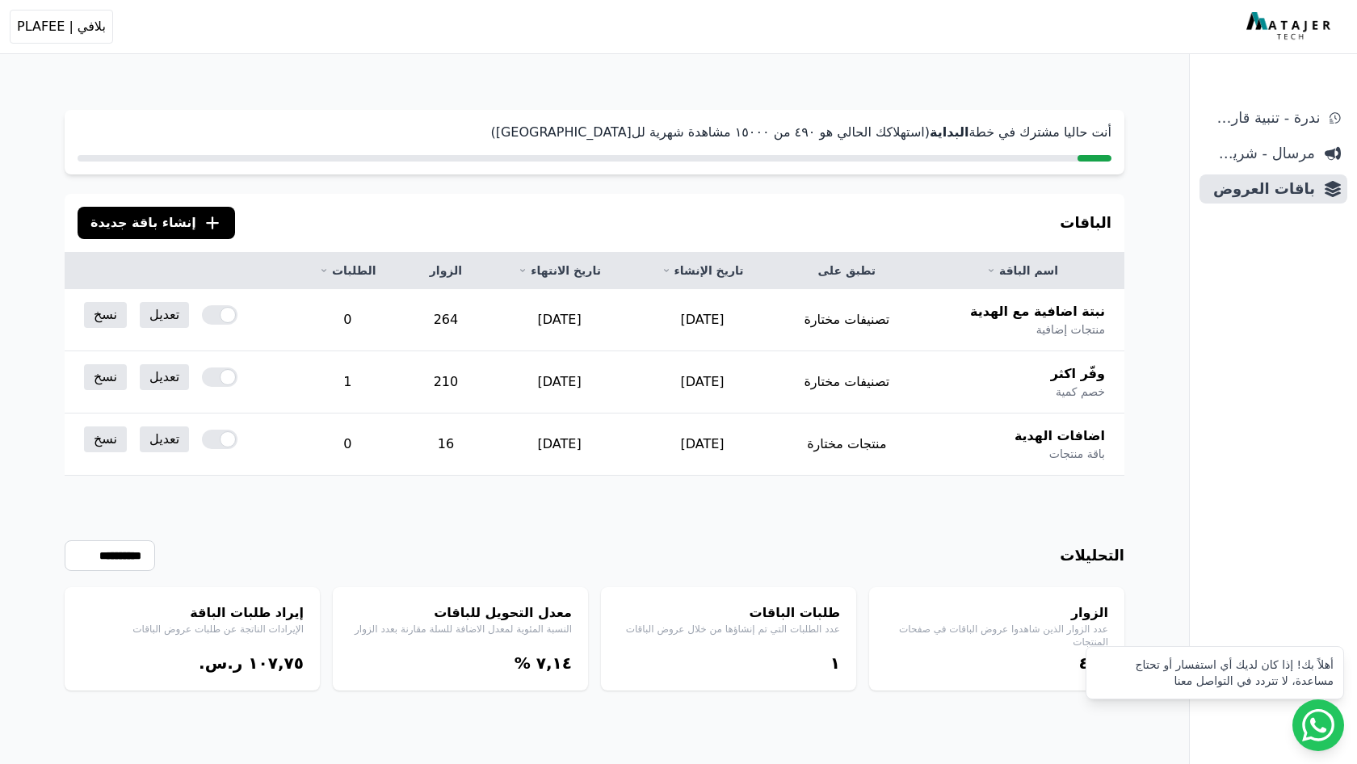  I want to click on h4: معدل التحويل للباقات, so click(461, 613).